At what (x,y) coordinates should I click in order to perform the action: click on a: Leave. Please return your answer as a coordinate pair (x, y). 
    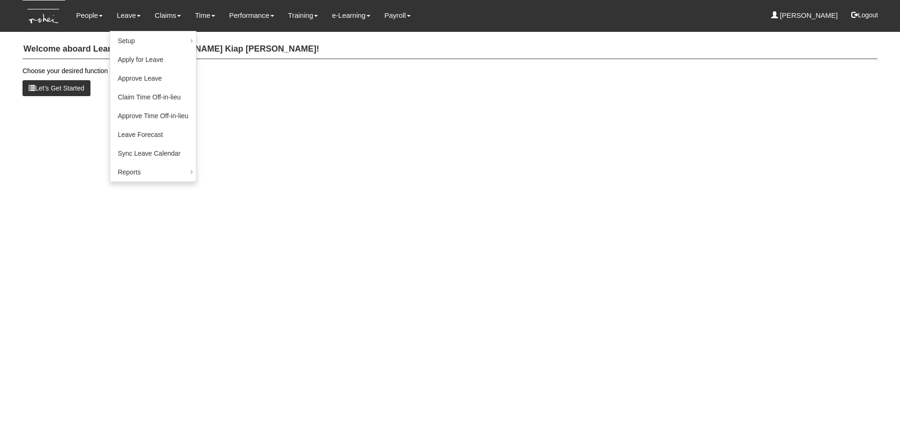
    Looking at the image, I should click on (128, 15).